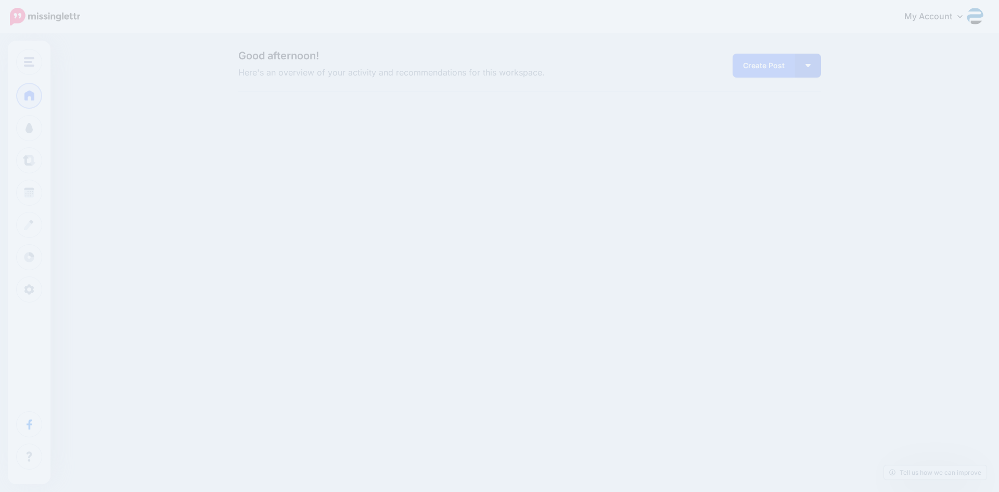 The image size is (999, 492). Describe the element at coordinates (939, 17) in the screenshot. I see `a: My Account` at that location.